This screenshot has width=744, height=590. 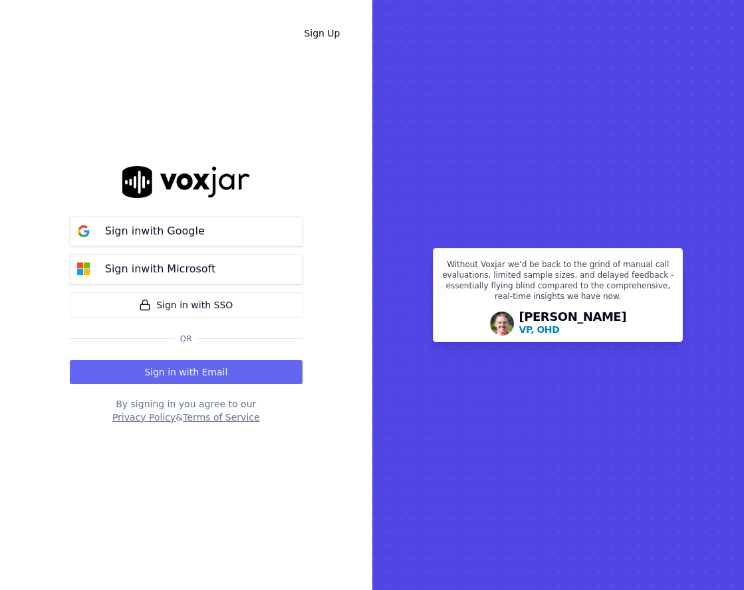 I want to click on img: microsoft Sign in button, so click(x=84, y=269).